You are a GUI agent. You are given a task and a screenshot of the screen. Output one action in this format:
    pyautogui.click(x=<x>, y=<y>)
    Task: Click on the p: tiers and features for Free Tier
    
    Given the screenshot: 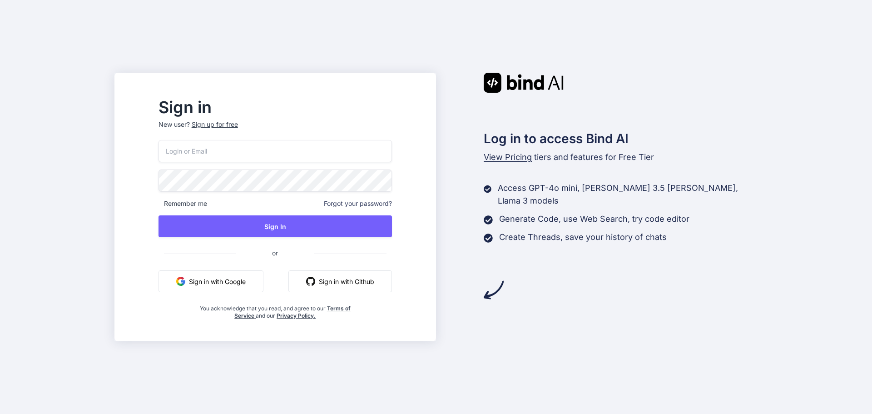 What is the action you would take?
    pyautogui.click(x=621, y=157)
    